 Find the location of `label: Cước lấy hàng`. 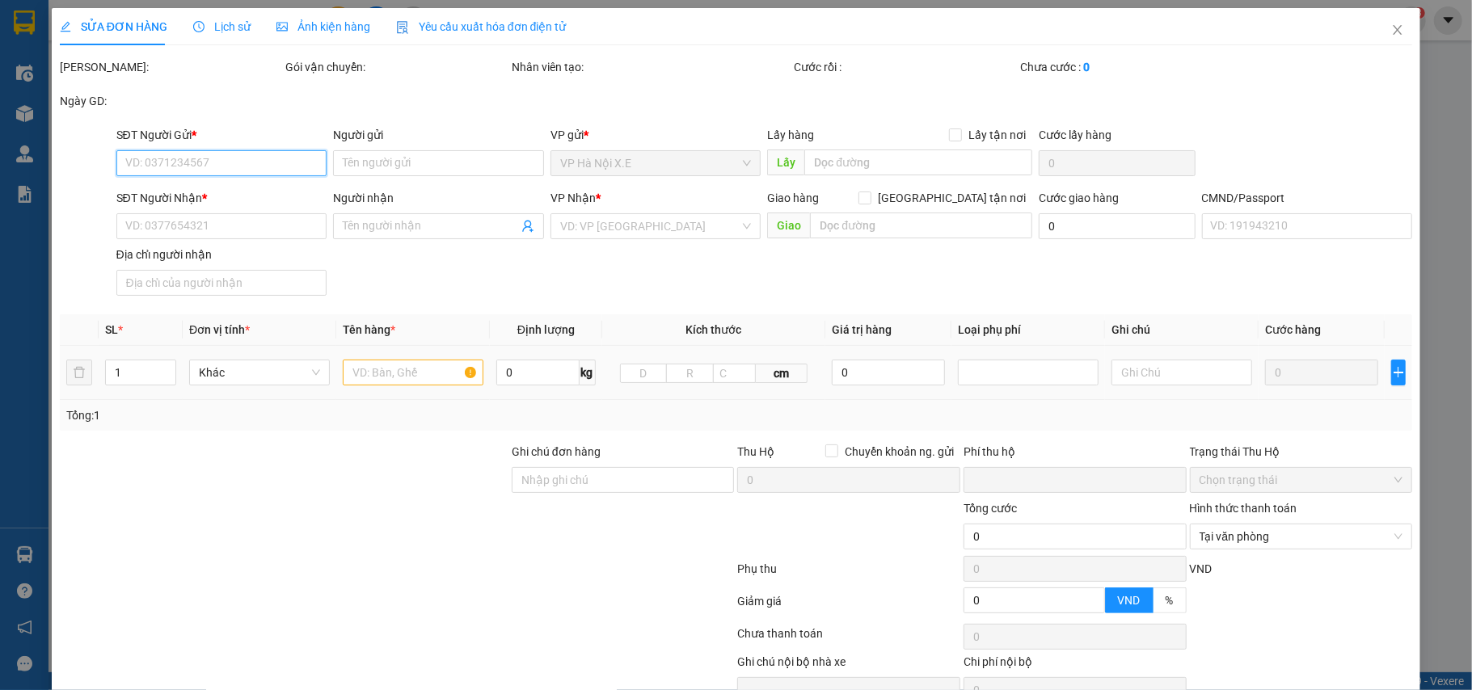

label: Cước lấy hàng is located at coordinates (1075, 135).